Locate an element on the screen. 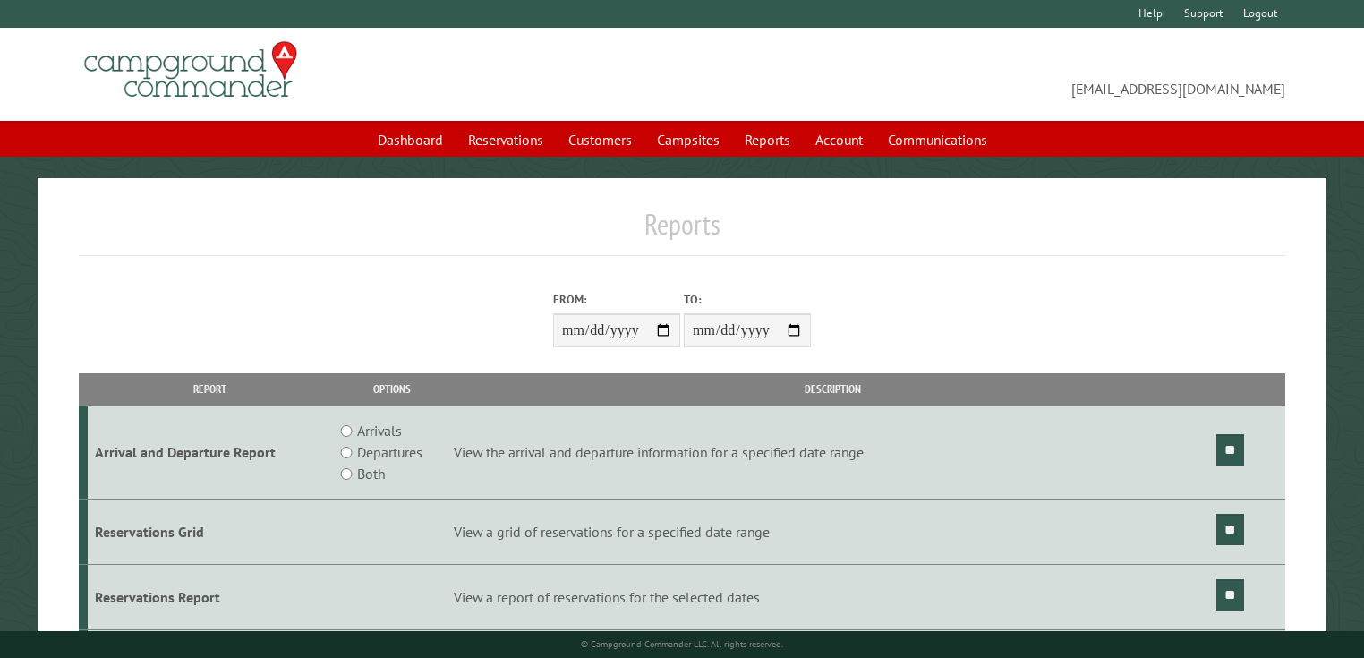  a: Customers is located at coordinates (600, 140).